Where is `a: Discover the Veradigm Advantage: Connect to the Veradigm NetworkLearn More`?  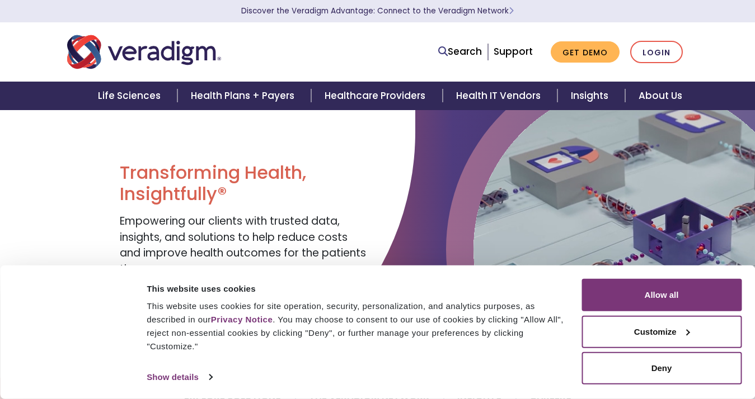
a: Discover the Veradigm Advantage: Connect to the Veradigm NetworkLearn More is located at coordinates (377, 11).